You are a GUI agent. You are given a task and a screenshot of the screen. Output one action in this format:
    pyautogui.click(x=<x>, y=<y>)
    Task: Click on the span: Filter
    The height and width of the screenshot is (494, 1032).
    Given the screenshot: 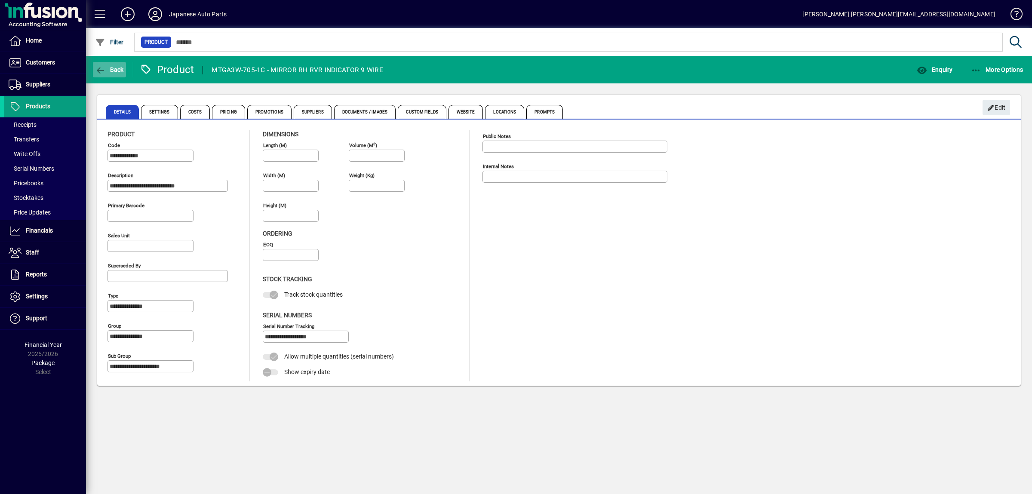 What is the action you would take?
    pyautogui.click(x=109, y=42)
    